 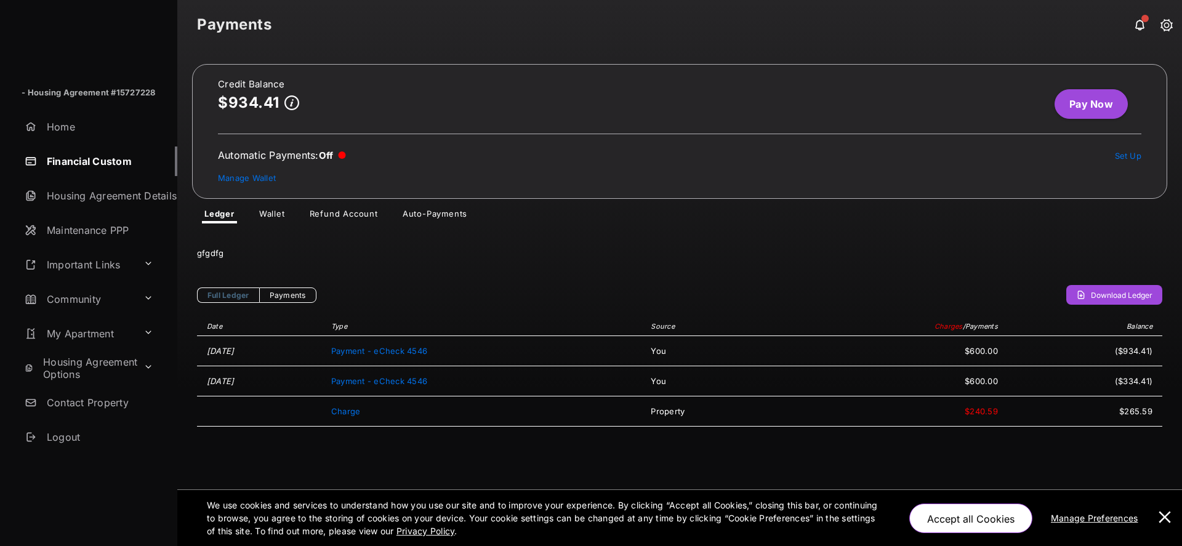 I want to click on a: Full Ledger, so click(x=228, y=295).